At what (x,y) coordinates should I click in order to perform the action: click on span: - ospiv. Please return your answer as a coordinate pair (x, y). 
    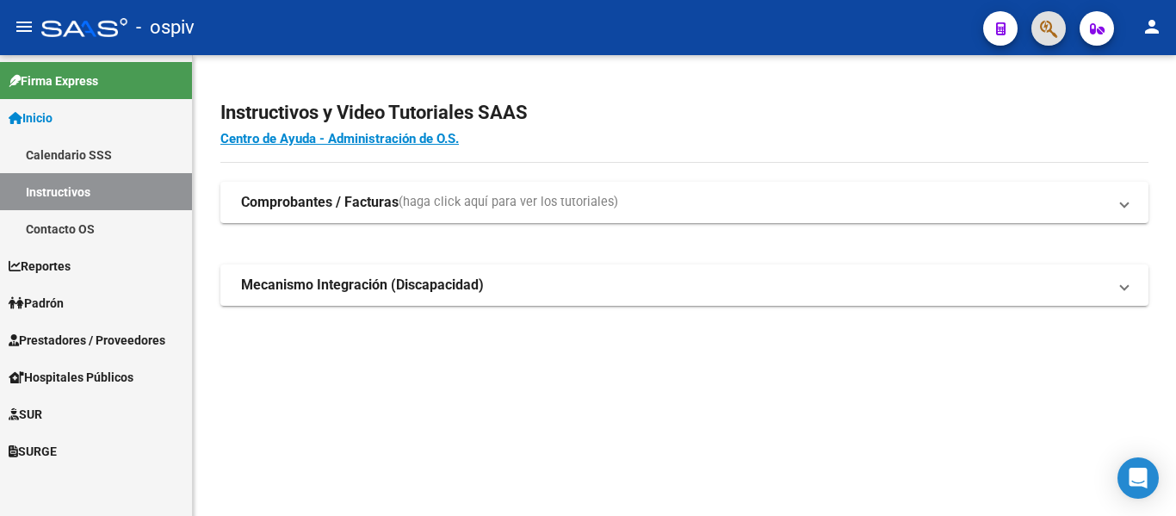
    Looking at the image, I should click on (165, 28).